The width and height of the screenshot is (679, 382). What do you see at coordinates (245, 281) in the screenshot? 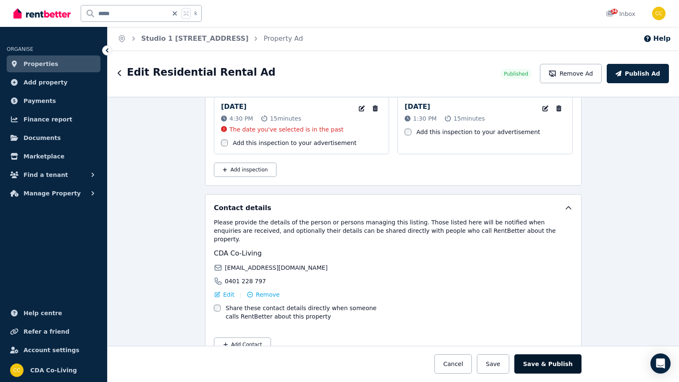
I see `span: 0401 228 797` at bounding box center [245, 281].